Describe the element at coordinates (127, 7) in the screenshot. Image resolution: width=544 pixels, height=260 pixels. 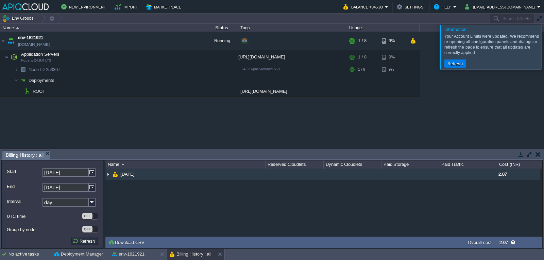
I see `button: Import` at that location.